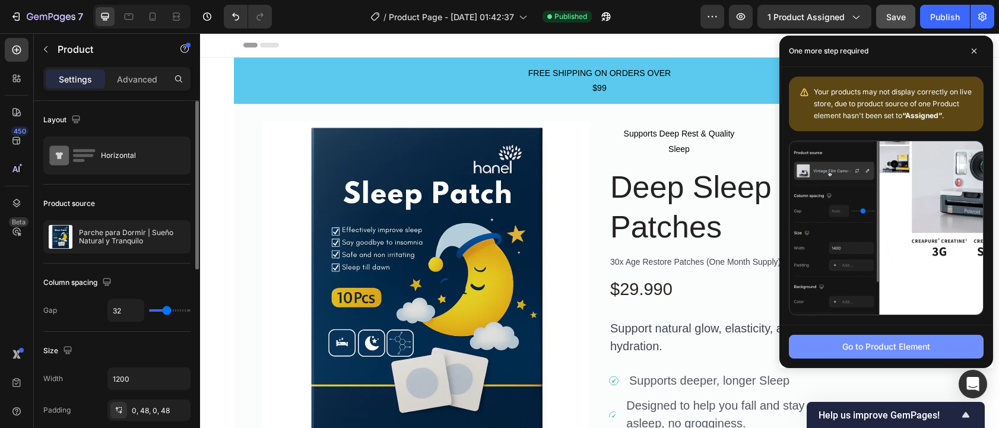 This screenshot has width=999, height=428. What do you see at coordinates (20, 131) in the screenshot?
I see `div: 450` at bounding box center [20, 131].